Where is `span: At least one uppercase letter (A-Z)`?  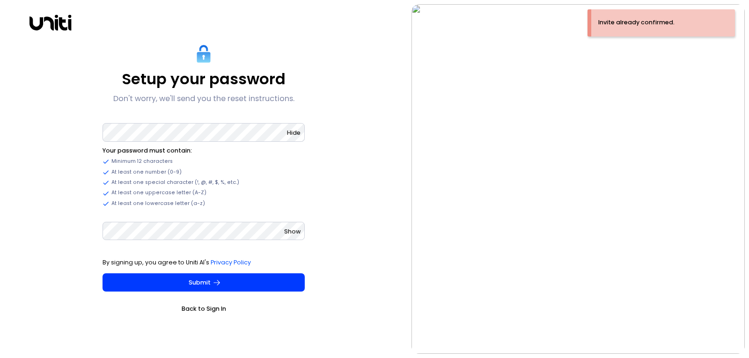 span: At least one uppercase letter (A-Z) is located at coordinates (159, 193).